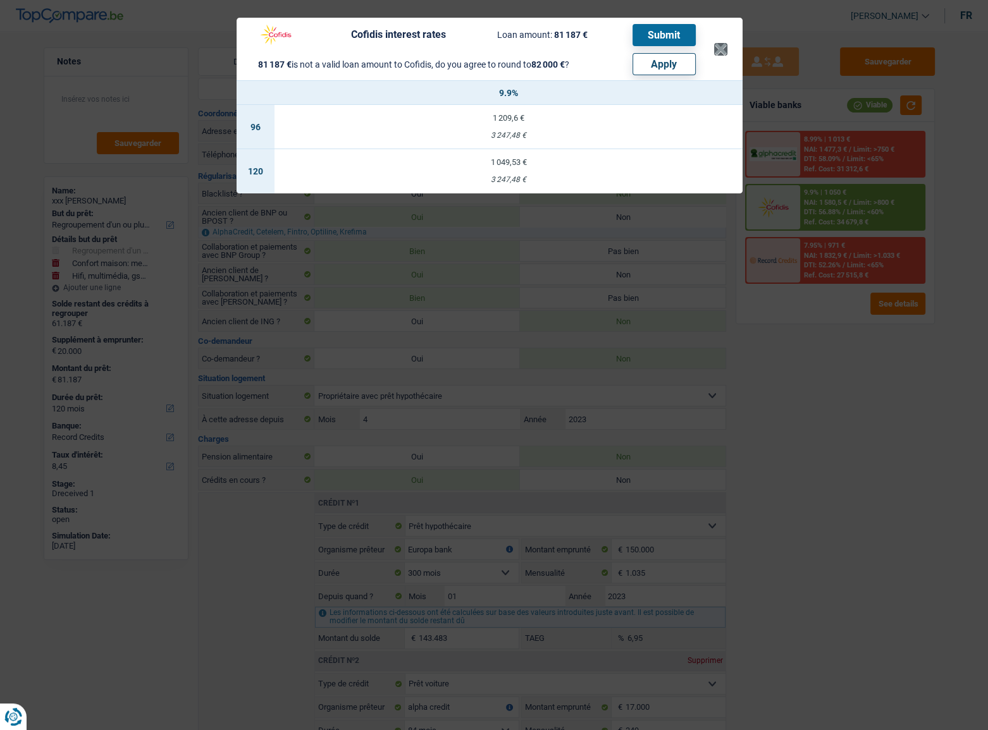  I want to click on button: Submit, so click(664, 35).